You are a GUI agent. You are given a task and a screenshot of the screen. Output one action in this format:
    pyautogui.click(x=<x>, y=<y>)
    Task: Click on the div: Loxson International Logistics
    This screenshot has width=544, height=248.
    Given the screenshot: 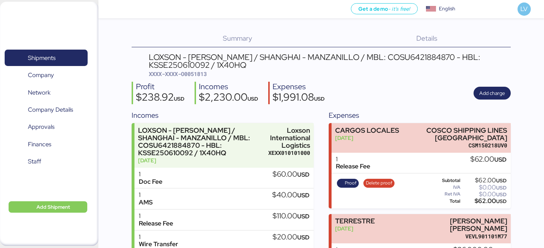 What is the action you would take?
    pyautogui.click(x=289, y=138)
    